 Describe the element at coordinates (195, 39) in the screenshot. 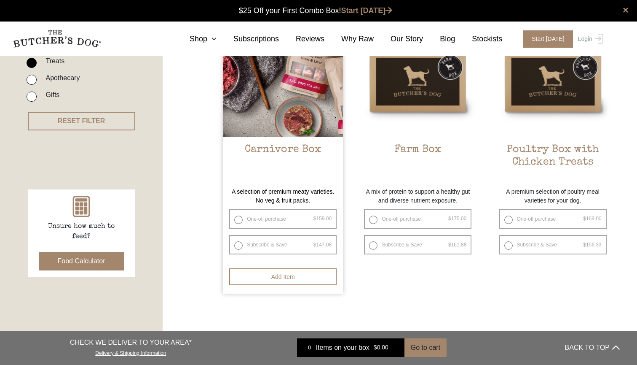

I see `a: Shop` at that location.